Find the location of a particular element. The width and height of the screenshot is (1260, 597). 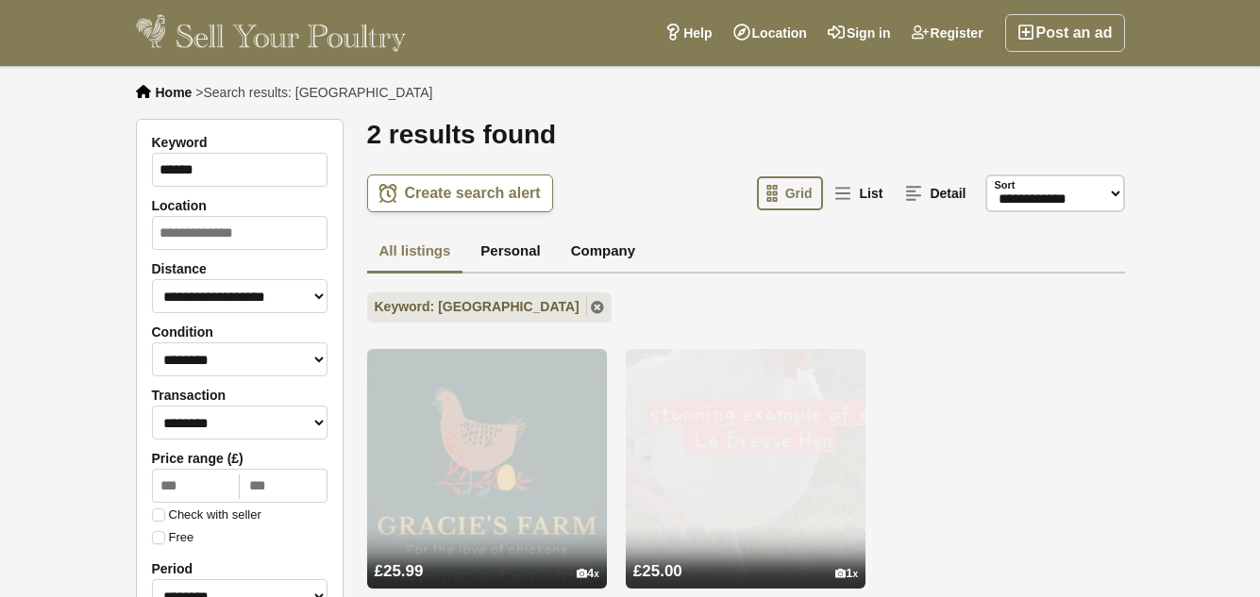

a: List is located at coordinates (859, 193).